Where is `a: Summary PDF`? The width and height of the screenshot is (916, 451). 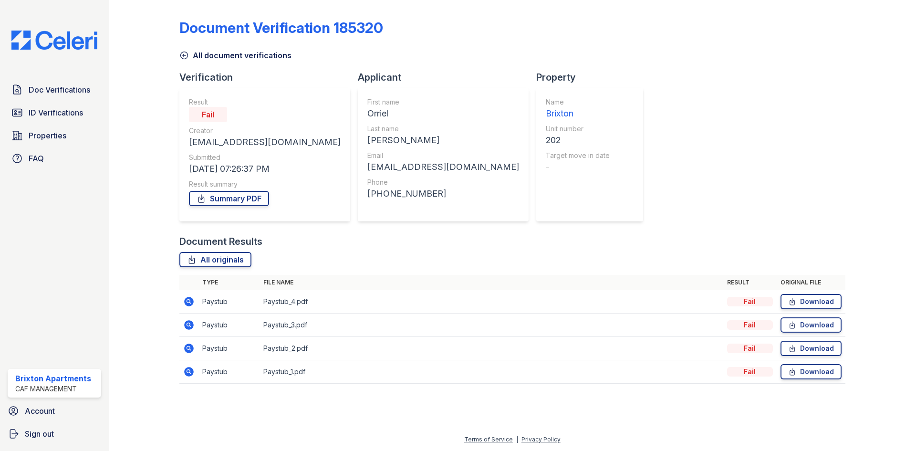
a: Summary PDF is located at coordinates (229, 199).